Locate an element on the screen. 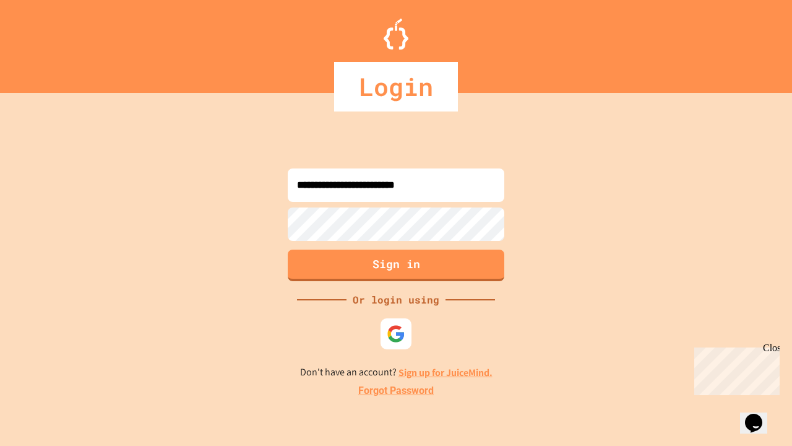  img: Logo.svg is located at coordinates (396, 34).